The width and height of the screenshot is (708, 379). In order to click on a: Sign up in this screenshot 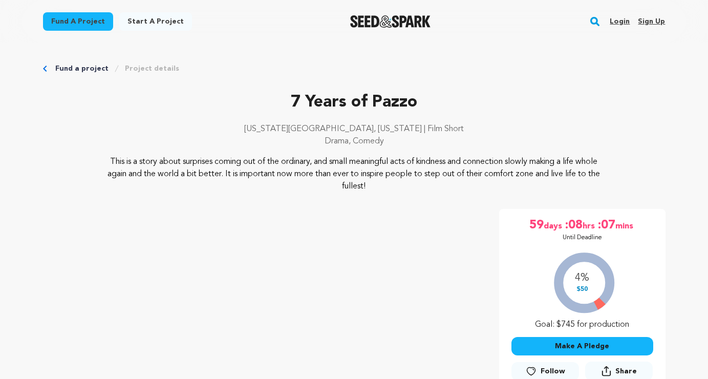, I will do `click(651, 22)`.